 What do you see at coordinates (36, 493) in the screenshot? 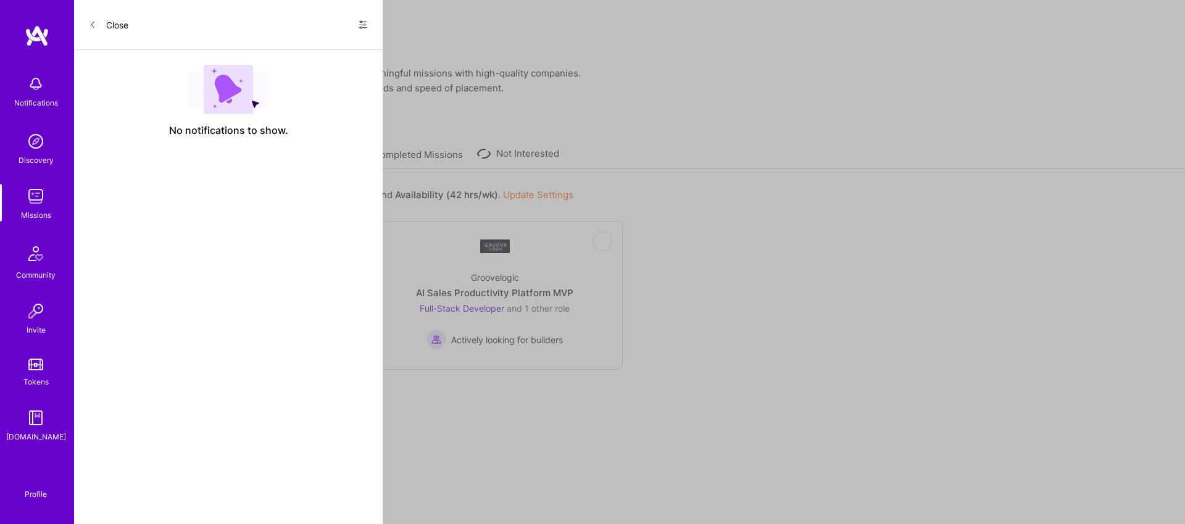
I see `div: Profile` at bounding box center [36, 493].